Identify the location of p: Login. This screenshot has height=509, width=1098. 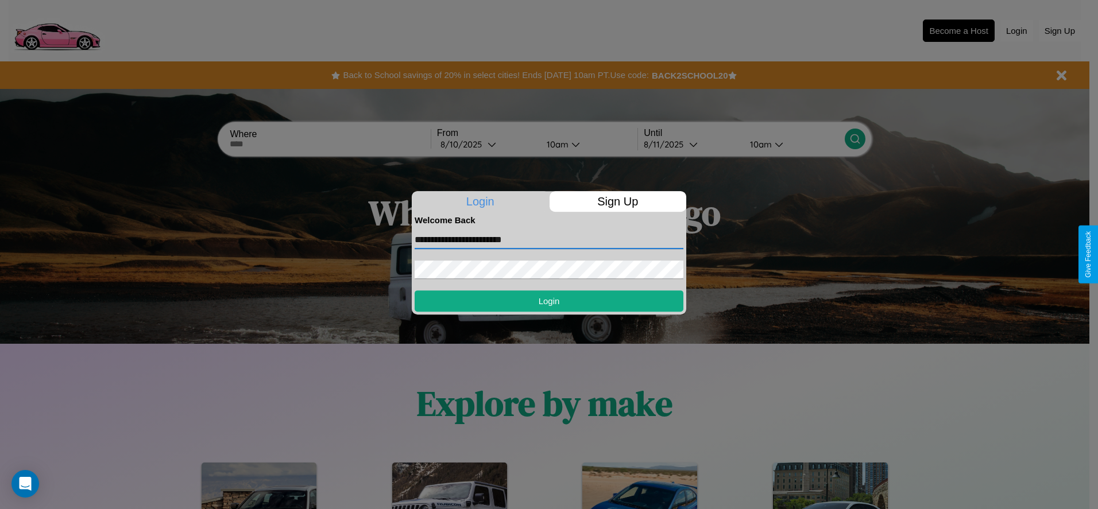
(480, 202).